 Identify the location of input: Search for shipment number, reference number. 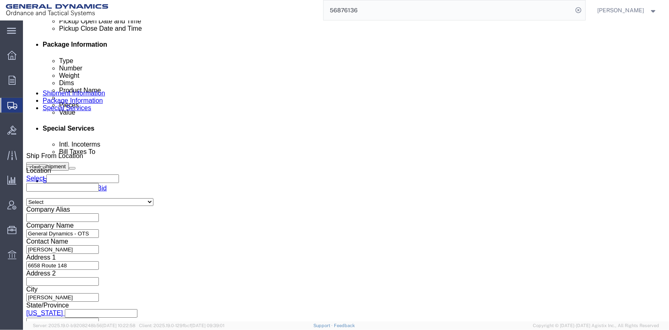
(448, 10).